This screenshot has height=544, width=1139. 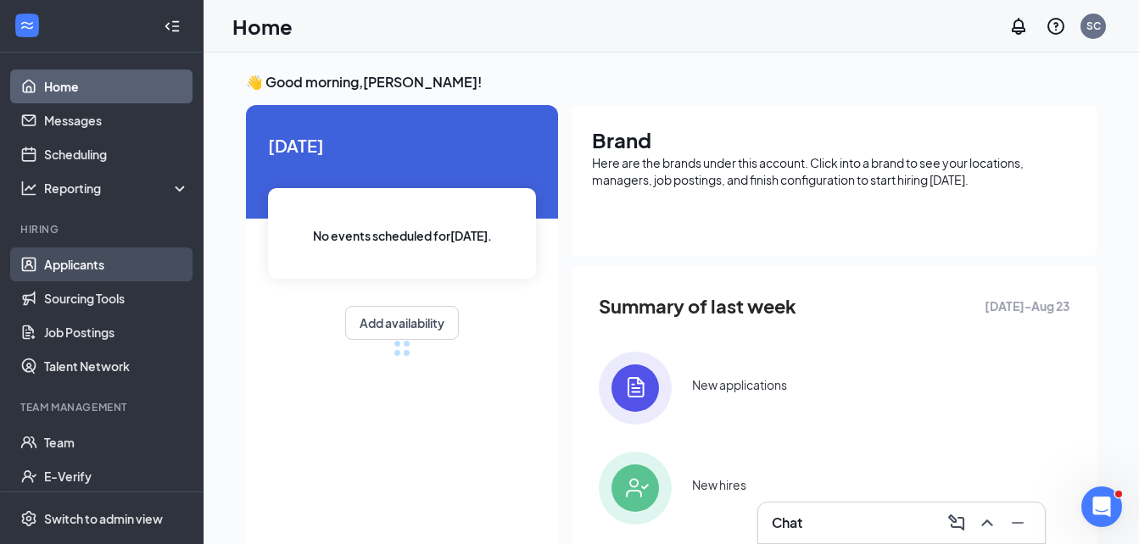 What do you see at coordinates (740, 385) in the screenshot?
I see `div: New applications` at bounding box center [740, 385].